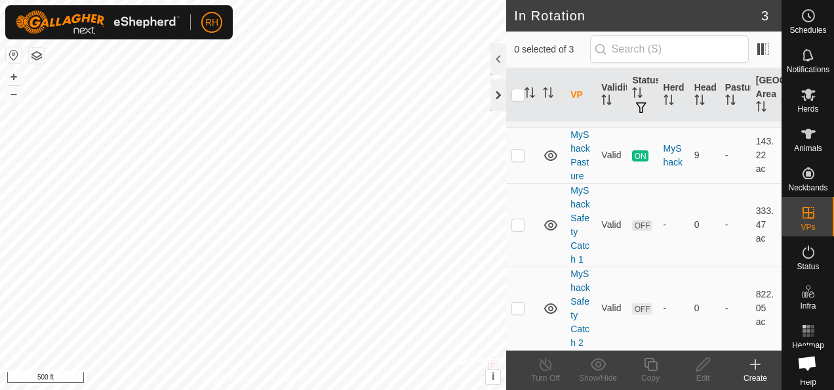 This screenshot has width=834, height=390. Describe the element at coordinates (766, 155) in the screenshot. I see `td: 143.22 ac` at that location.